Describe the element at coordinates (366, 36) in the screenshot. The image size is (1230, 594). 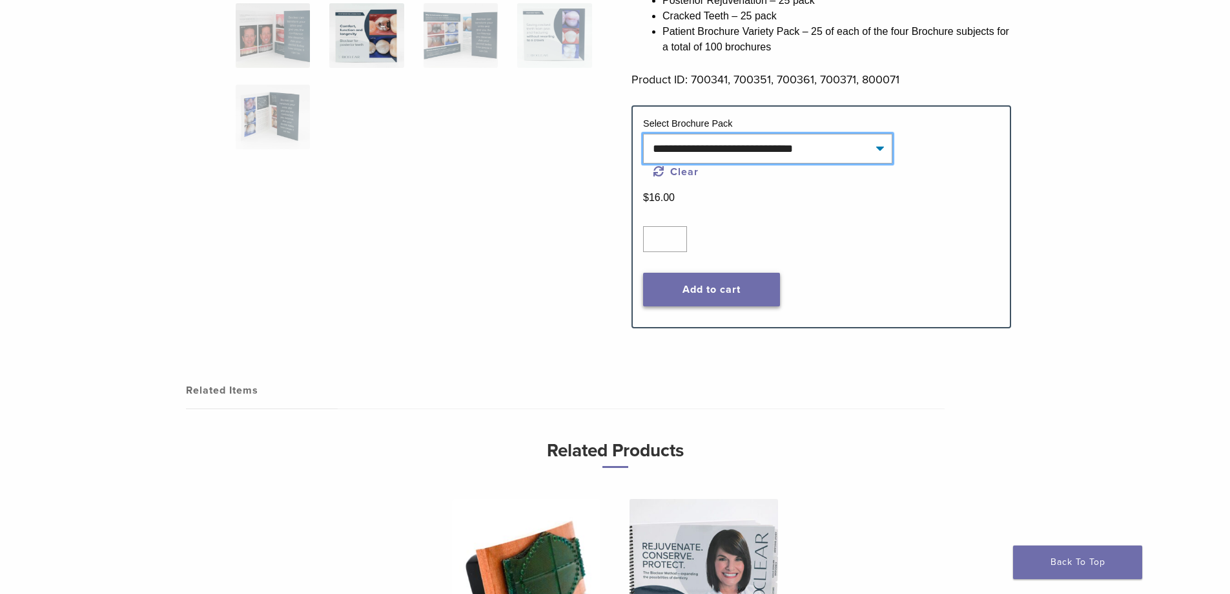
I see `img: Patient Brochures - Image 6` at that location.